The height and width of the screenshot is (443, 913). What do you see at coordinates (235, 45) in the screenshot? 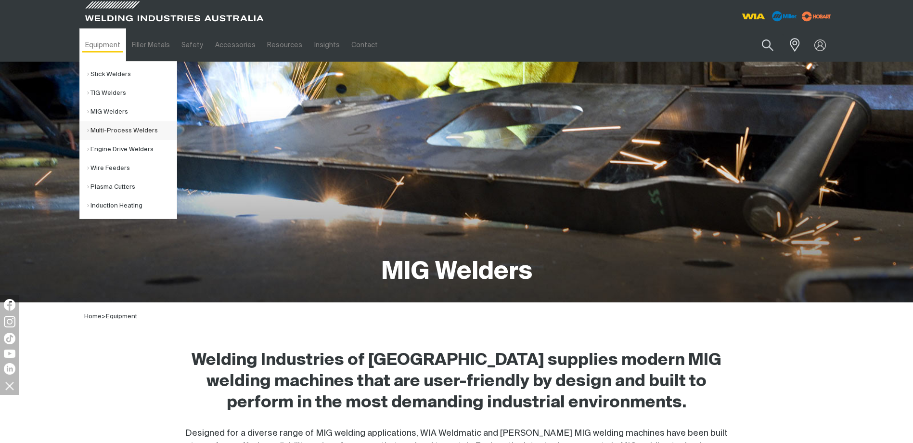
I see `a: Accessories` at bounding box center [235, 45].